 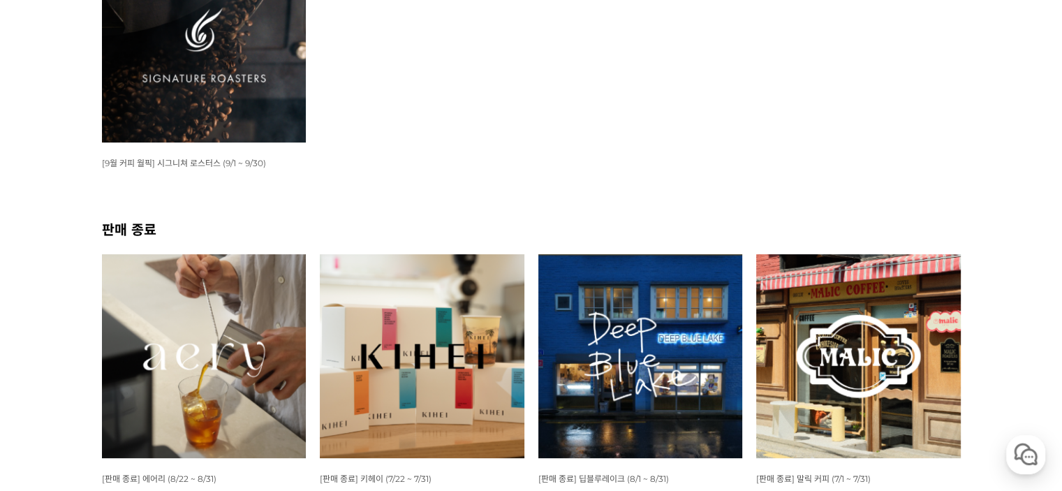 What do you see at coordinates (813, 478) in the screenshot?
I see `span: [판매 종료] 말릭 커피 (7/1 ~ 7/31)` at bounding box center [813, 478].